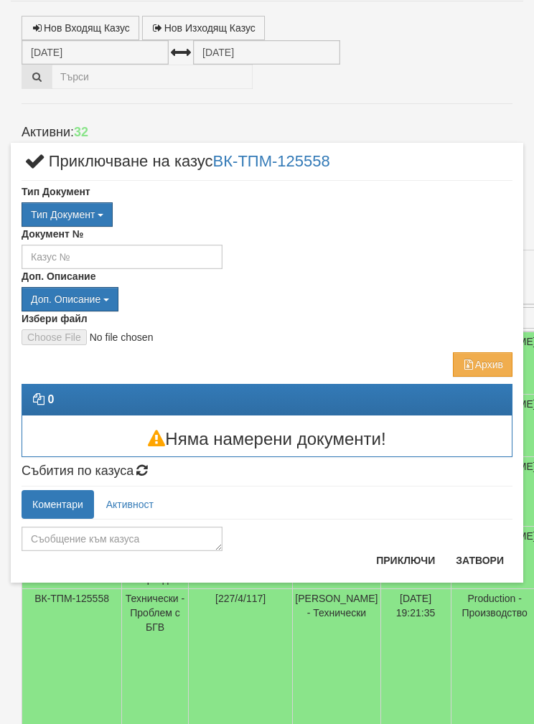 The width and height of the screenshot is (534, 724). Describe the element at coordinates (482, 365) in the screenshot. I see `button: Архив` at that location.